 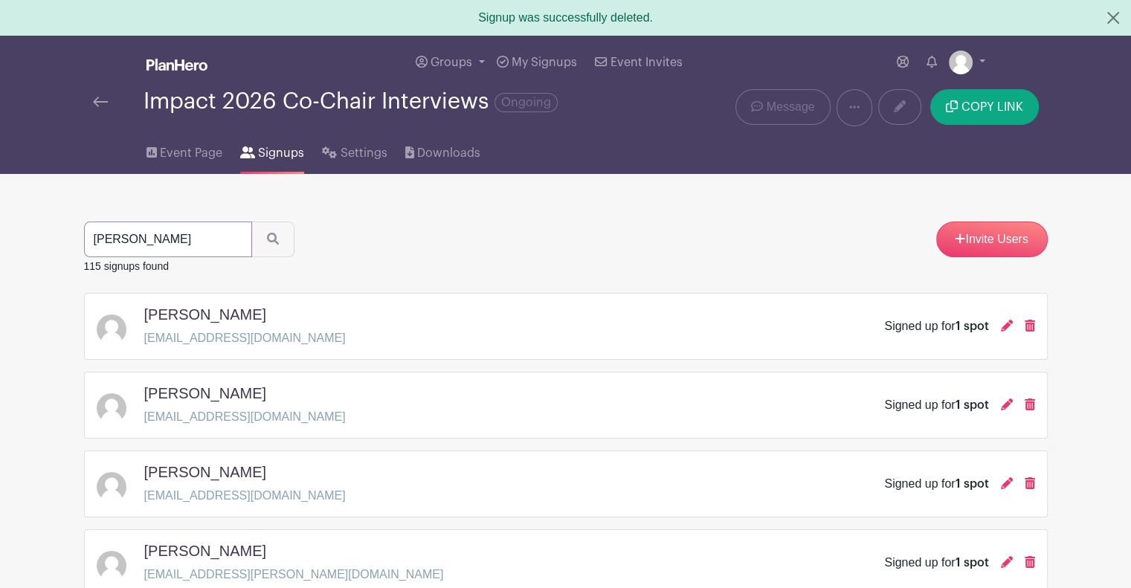 What do you see at coordinates (168, 240) in the screenshot?
I see `input: Search Signups` at bounding box center [168, 240].